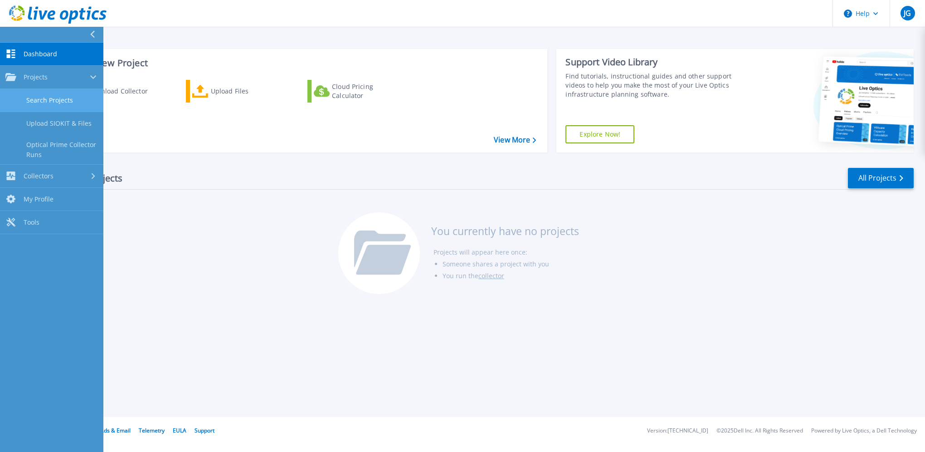 This screenshot has width=925, height=452. Describe the element at coordinates (358, 91) in the screenshot. I see `a: Cloud Pricing Calculator` at that location.